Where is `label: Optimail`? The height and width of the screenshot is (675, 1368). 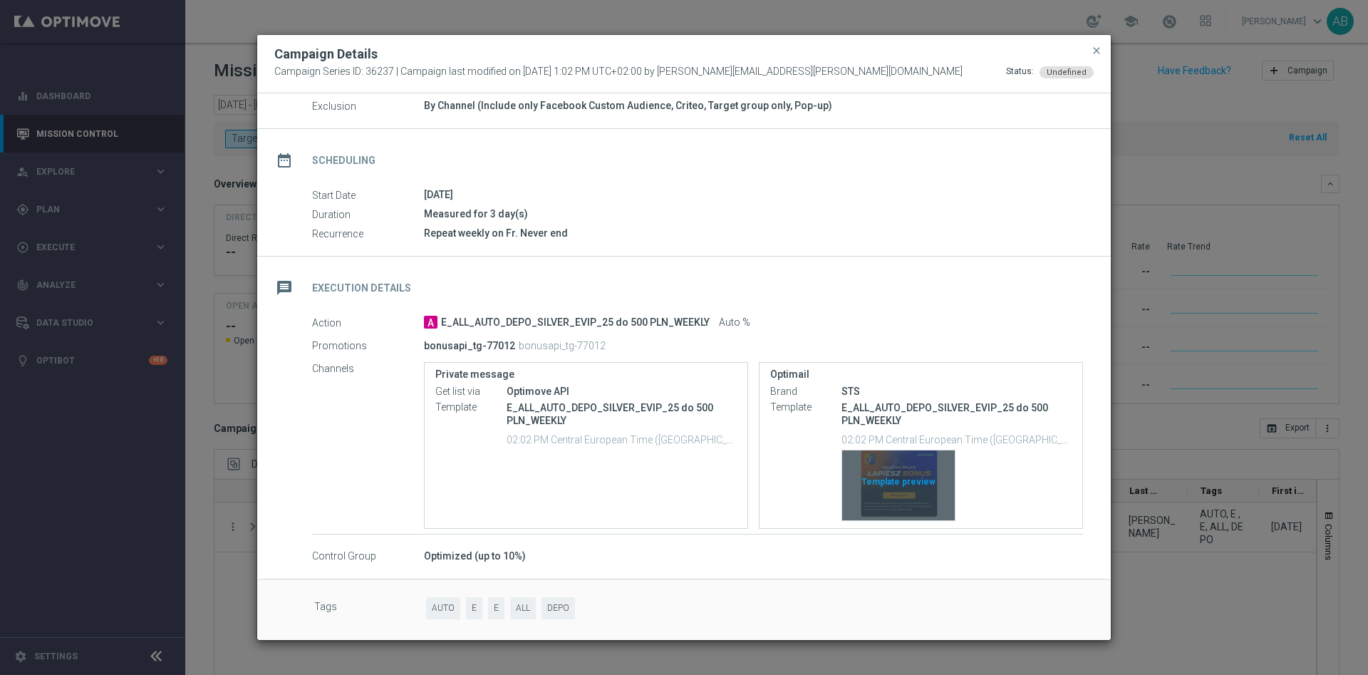 label: Optimail is located at coordinates (921, 374).